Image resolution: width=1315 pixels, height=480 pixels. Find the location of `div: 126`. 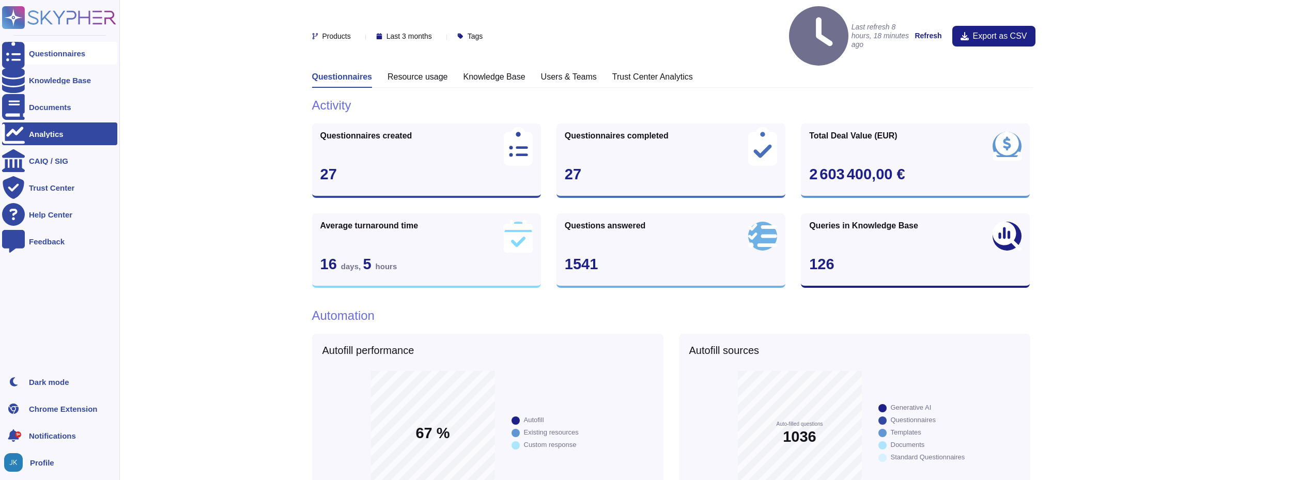

div: 126 is located at coordinates (915, 264).